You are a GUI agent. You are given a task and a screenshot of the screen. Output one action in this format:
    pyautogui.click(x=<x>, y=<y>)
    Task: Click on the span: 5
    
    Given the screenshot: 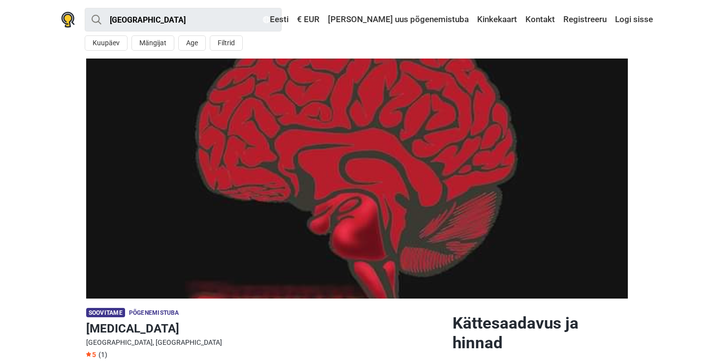 What is the action you would take?
    pyautogui.click(x=91, y=355)
    